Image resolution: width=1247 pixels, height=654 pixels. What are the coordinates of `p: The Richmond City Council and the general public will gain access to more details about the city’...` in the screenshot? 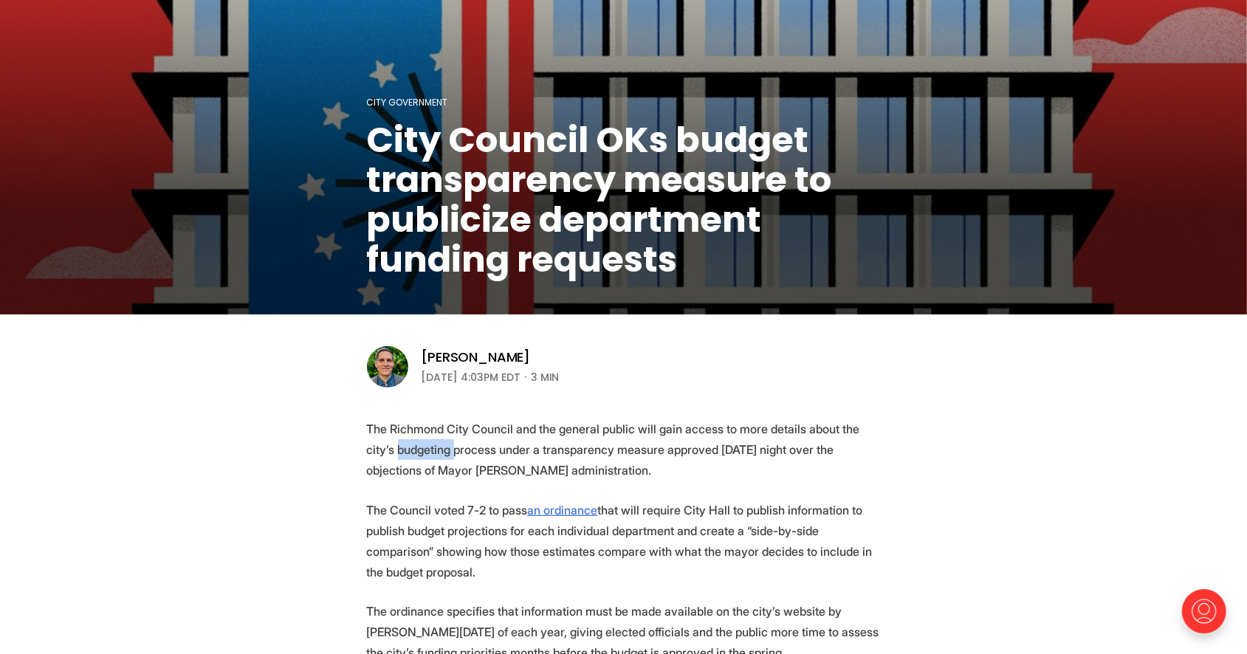 It's located at (624, 450).